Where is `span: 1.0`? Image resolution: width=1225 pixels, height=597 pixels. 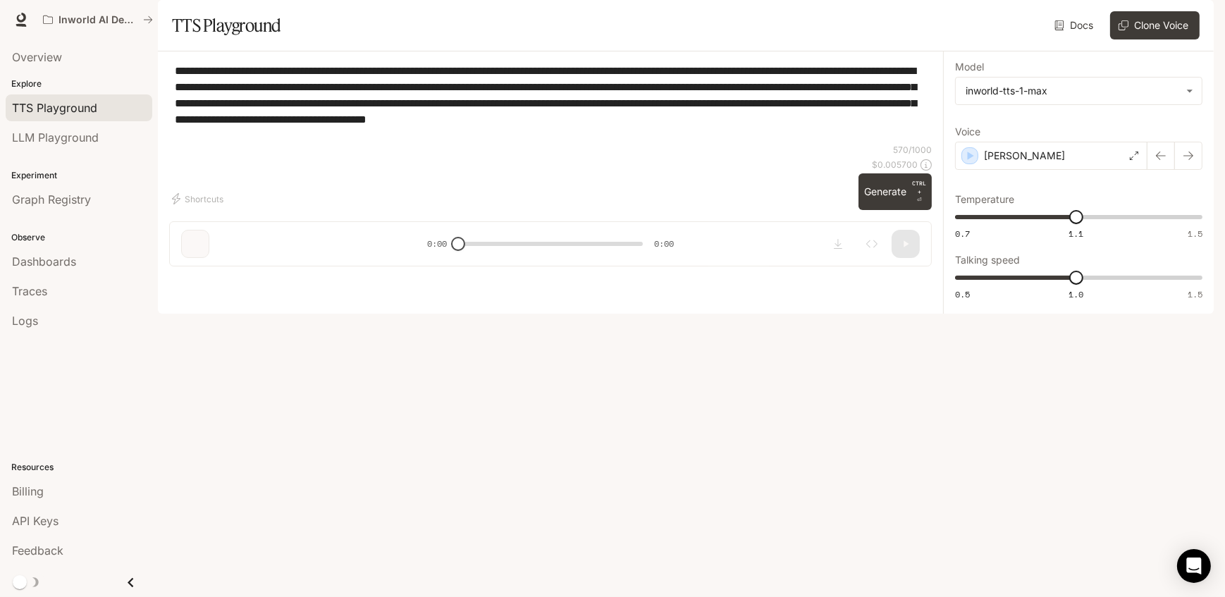
span: 1.0 is located at coordinates (1075, 294).